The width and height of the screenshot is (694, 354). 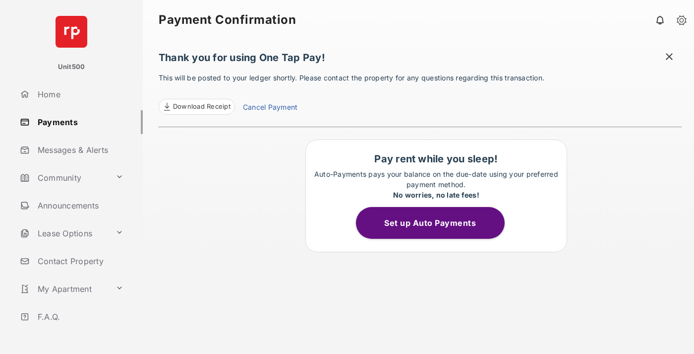 What do you see at coordinates (63, 233) in the screenshot?
I see `a: Lease Options` at bounding box center [63, 233].